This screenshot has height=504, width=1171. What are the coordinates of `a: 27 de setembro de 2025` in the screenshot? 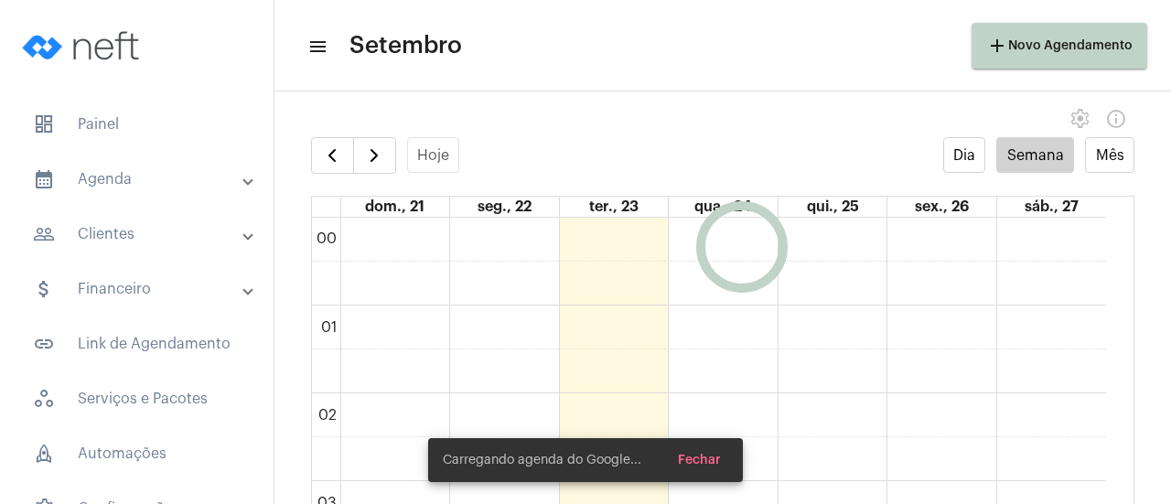 It's located at (1051, 207).